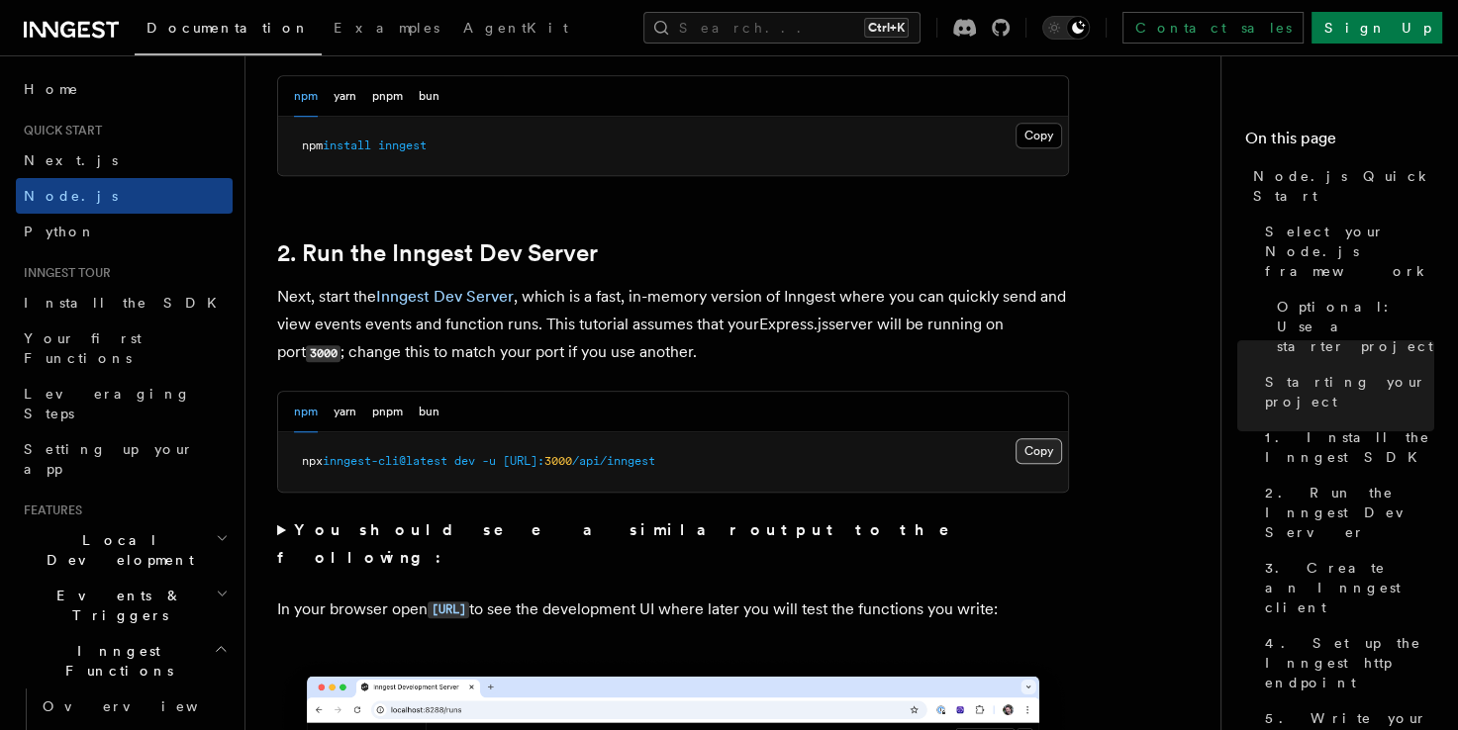  Describe the element at coordinates (124, 232) in the screenshot. I see `a: Python` at that location.